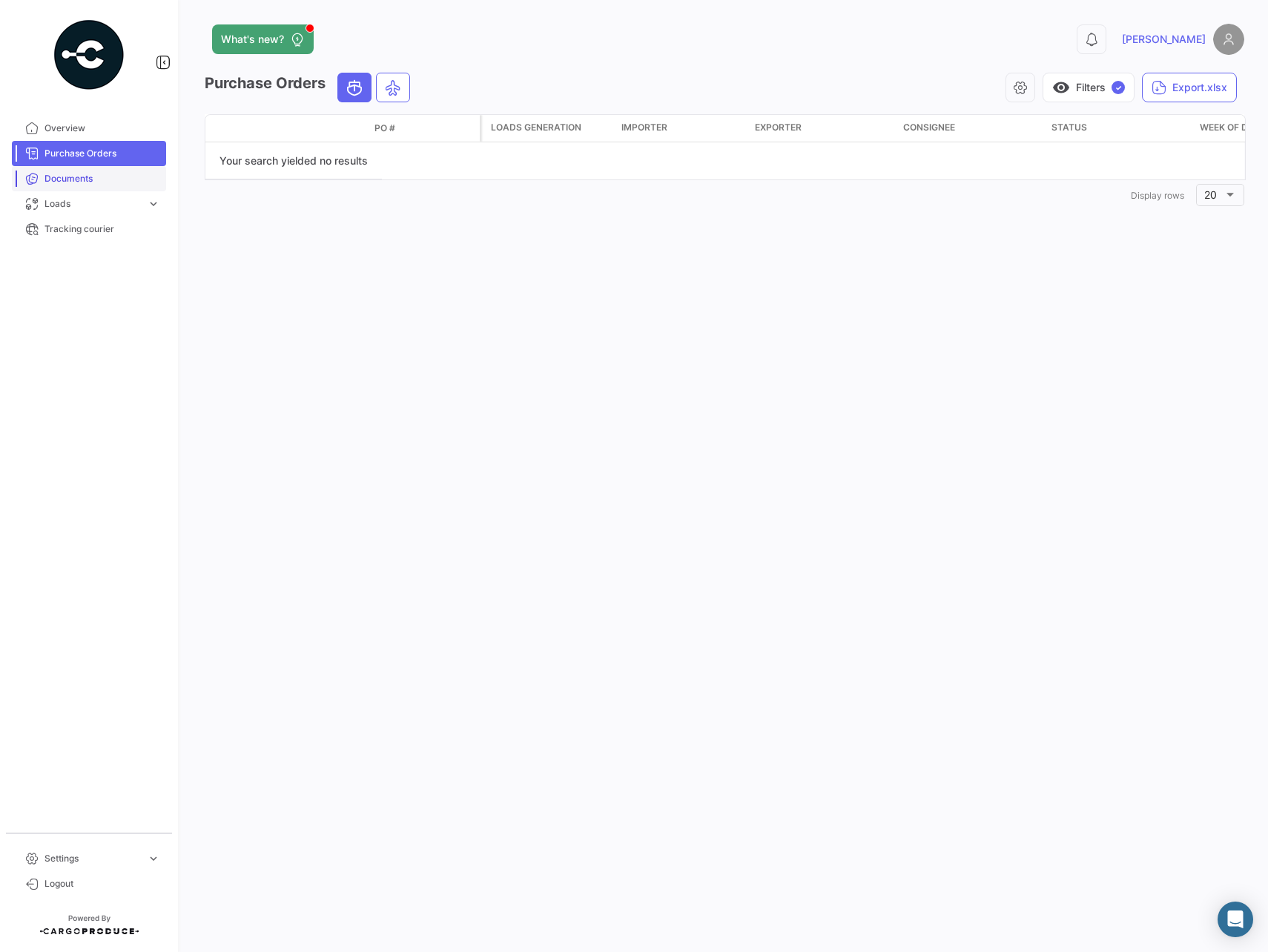 The height and width of the screenshot is (952, 1268). I want to click on datatable-header-cell: Loads generation, so click(549, 128).